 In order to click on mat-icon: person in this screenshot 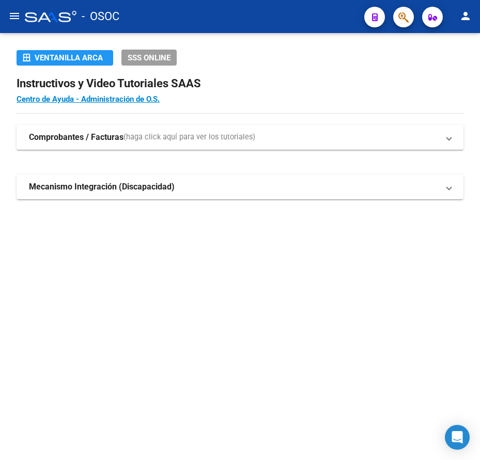, I will do `click(465, 16)`.